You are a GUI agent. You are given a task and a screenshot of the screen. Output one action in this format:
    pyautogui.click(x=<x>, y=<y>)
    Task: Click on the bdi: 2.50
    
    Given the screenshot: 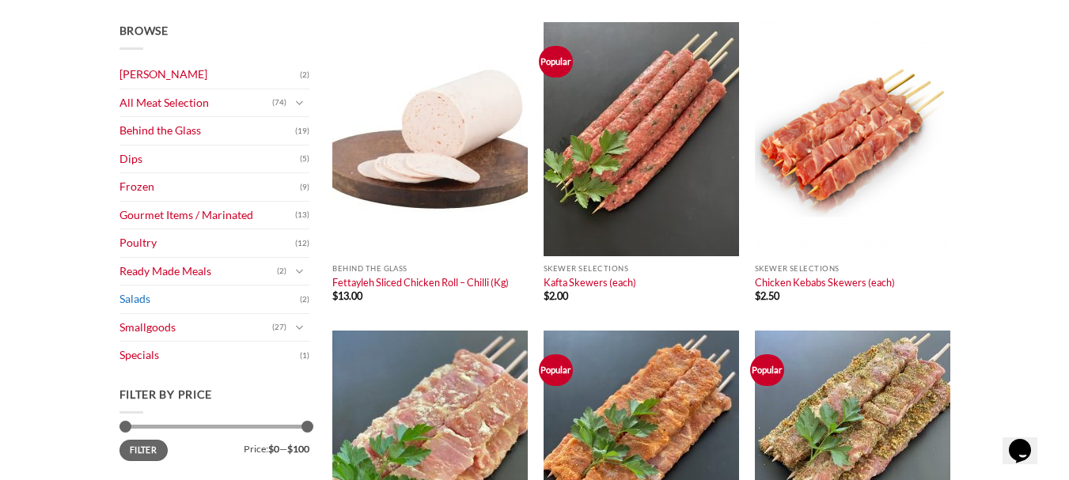 What is the action you would take?
    pyautogui.click(x=767, y=296)
    